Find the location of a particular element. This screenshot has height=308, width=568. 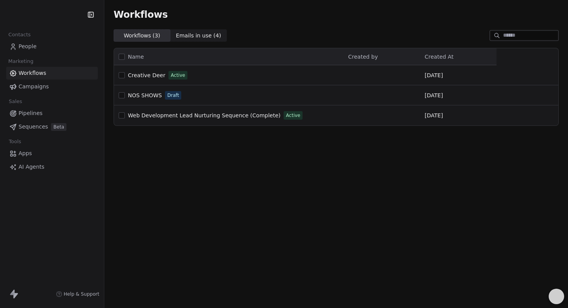

span: Pipelines is located at coordinates (31, 113).